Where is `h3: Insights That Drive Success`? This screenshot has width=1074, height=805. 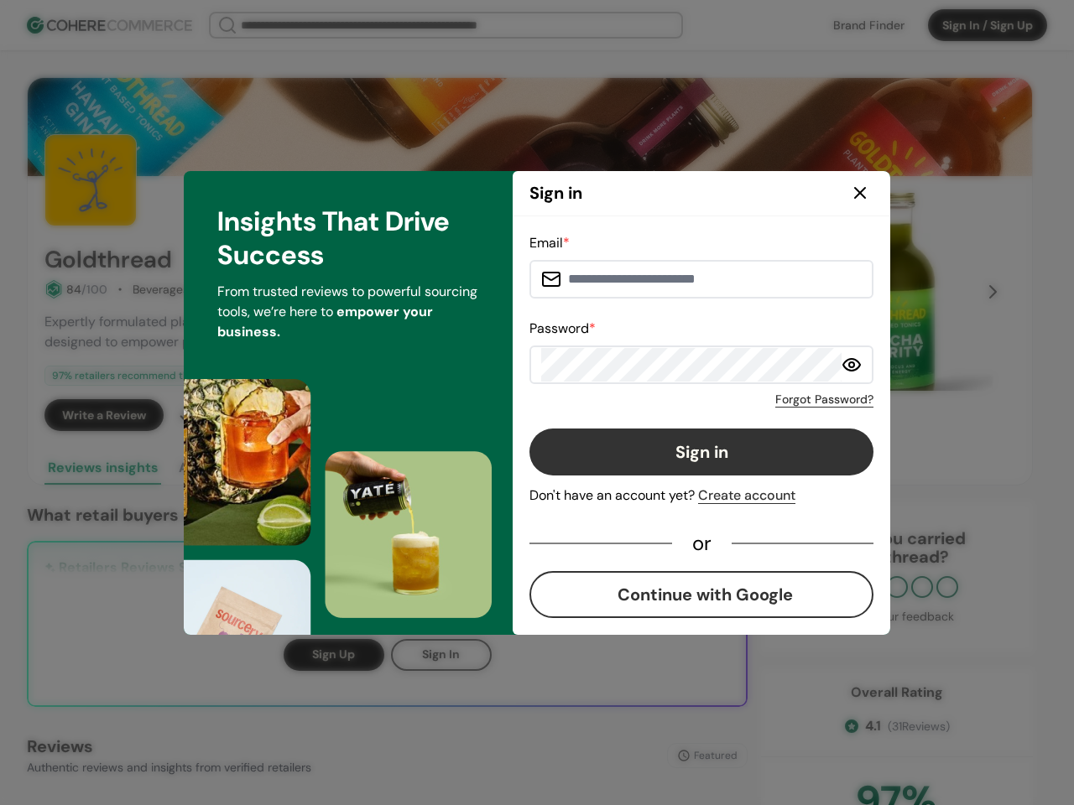 h3: Insights That Drive Success is located at coordinates (348, 238).